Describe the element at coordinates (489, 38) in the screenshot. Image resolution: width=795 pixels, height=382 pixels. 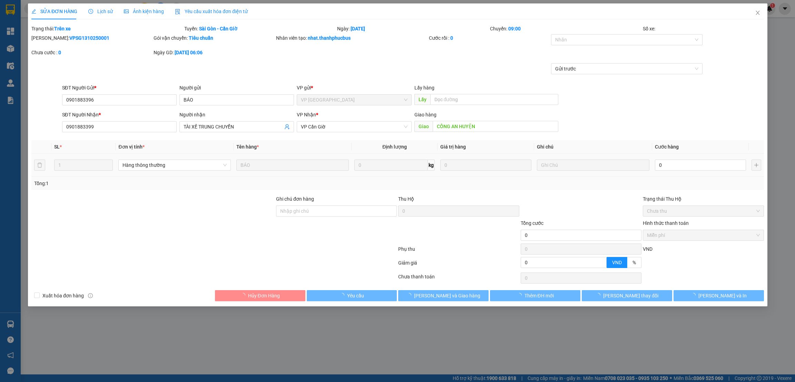
I see `div: Cước rồi :` at that location.